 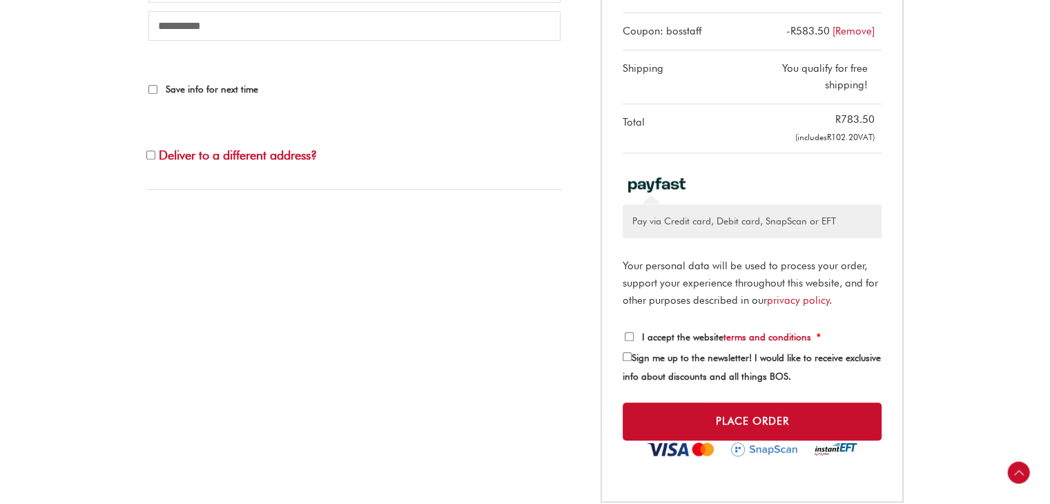 I want to click on span: Sign me up to the newsletter! I would like to receive exclusive info about discounts and all thin..., so click(x=752, y=367).